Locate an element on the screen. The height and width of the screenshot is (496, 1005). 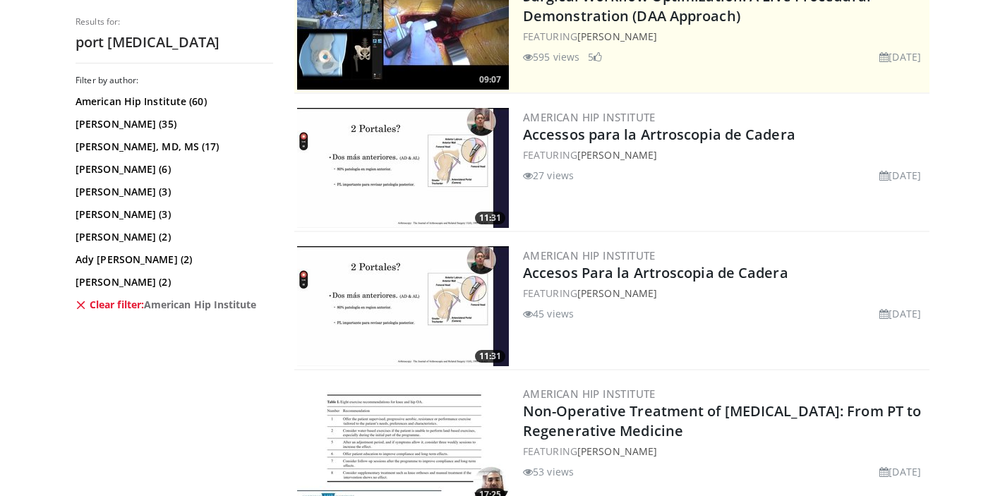
li: 595 views is located at coordinates (551, 56).